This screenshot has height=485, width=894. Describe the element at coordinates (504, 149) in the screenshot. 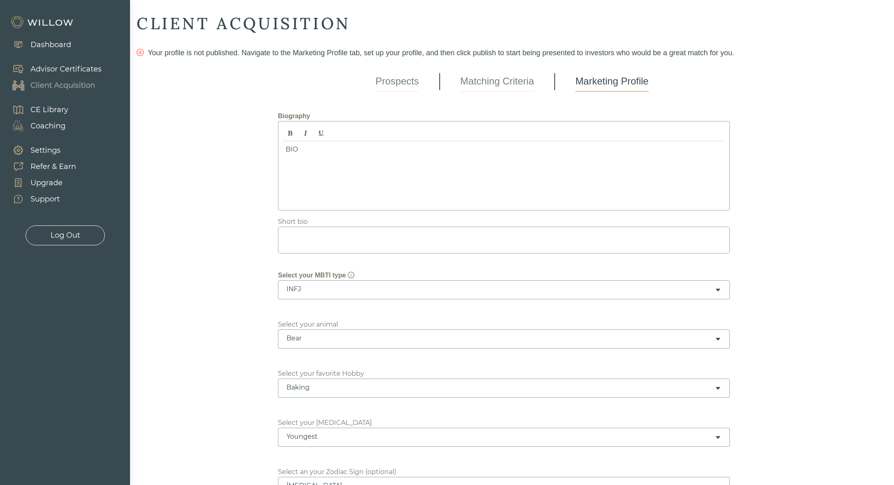

I see `p: BIO` at that location.